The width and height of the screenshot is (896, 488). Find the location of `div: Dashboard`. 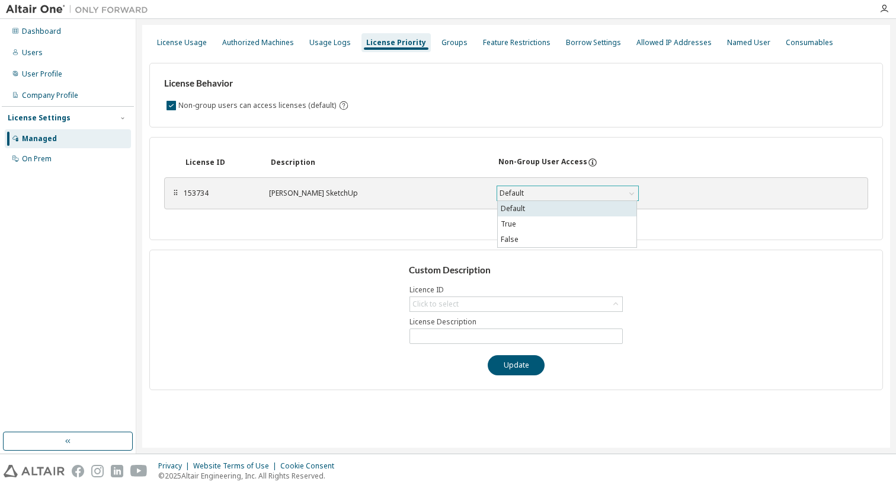

div: Dashboard is located at coordinates (41, 31).